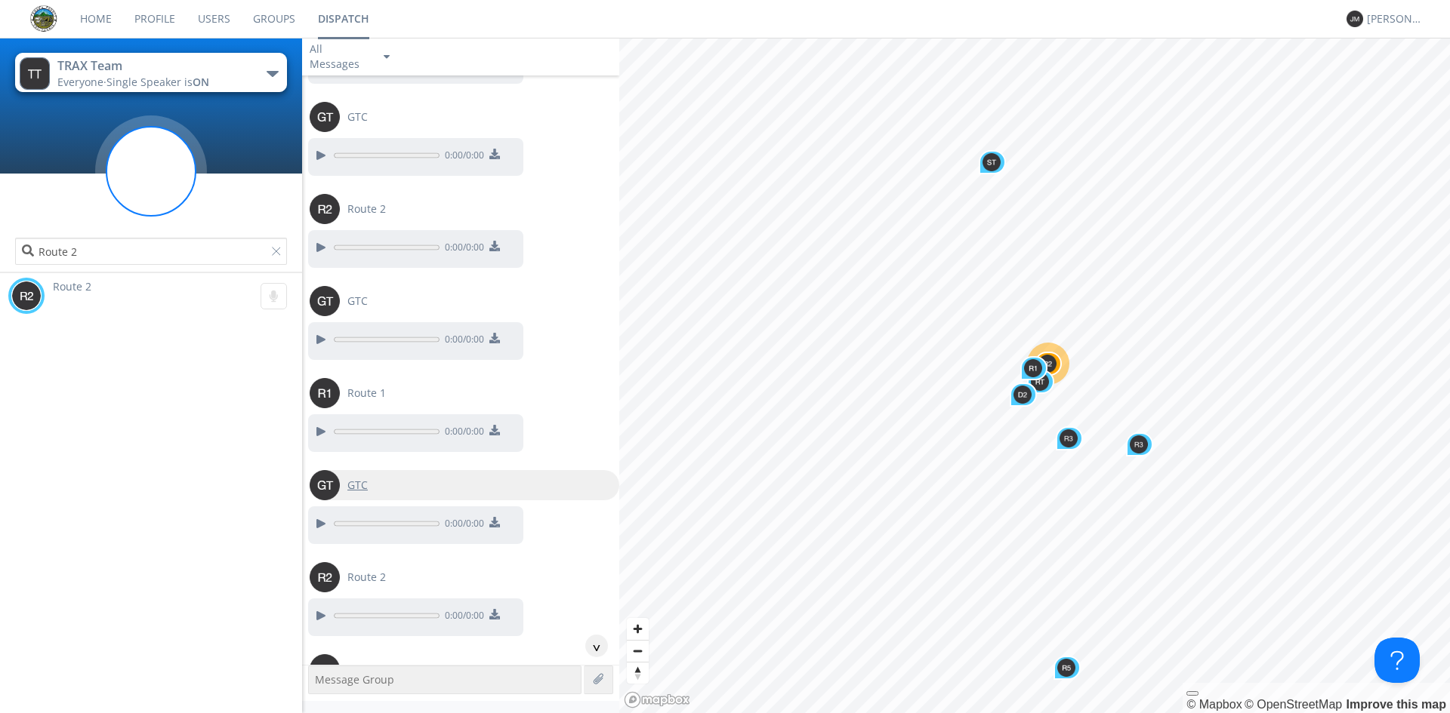 This screenshot has height=713, width=1450. Describe the element at coordinates (1213, 704) in the screenshot. I see `a: Mapbox` at that location.